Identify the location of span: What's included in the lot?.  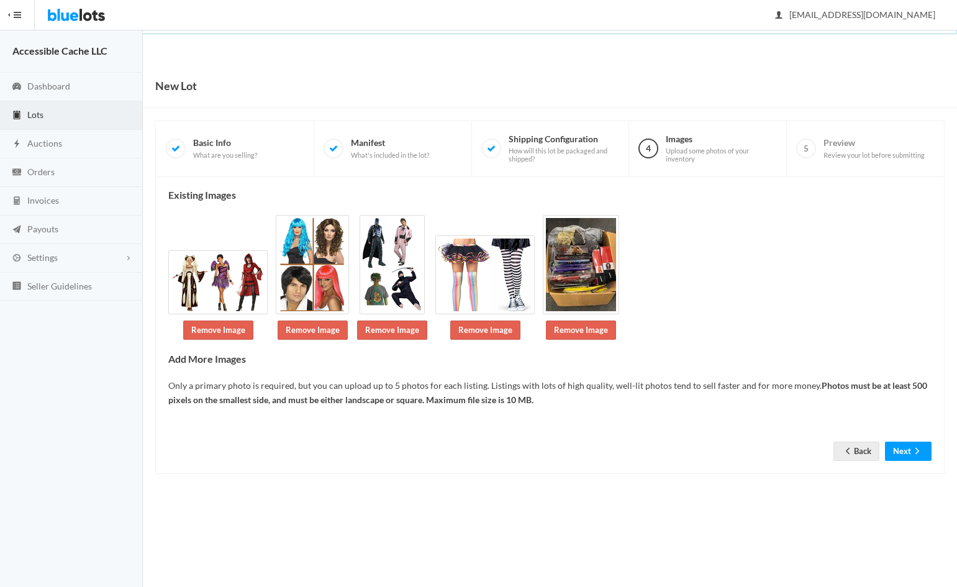
(390, 155).